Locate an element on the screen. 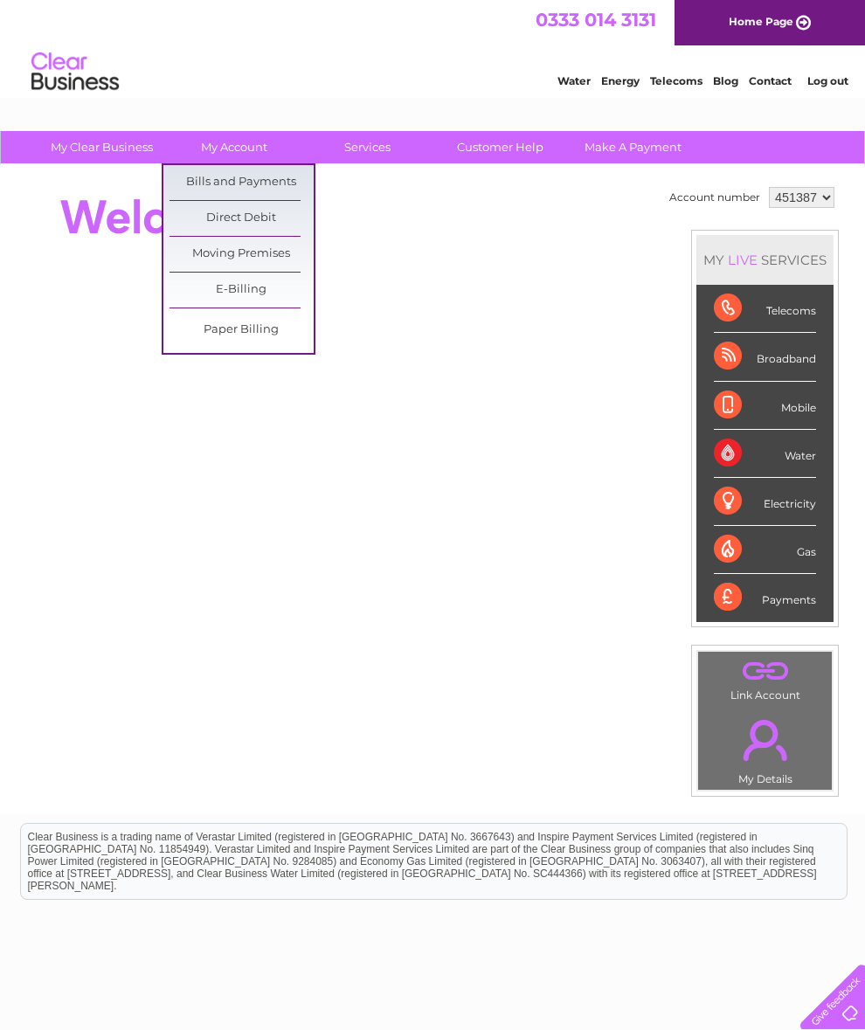 The height and width of the screenshot is (1030, 865). div: Electricity is located at coordinates (764, 501).